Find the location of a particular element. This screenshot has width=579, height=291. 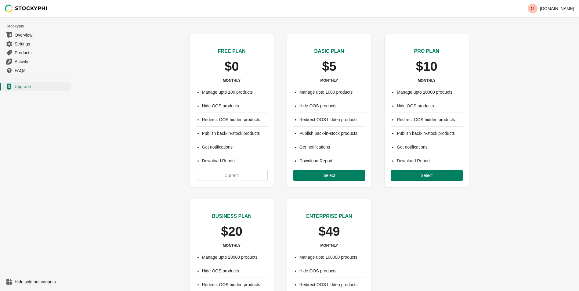

span: FAQs is located at coordinates (42, 70).